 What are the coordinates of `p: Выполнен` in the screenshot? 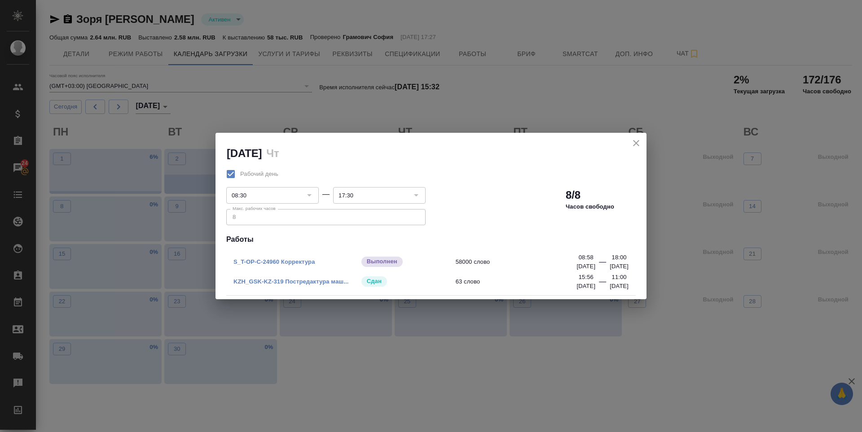 It's located at (382, 262).